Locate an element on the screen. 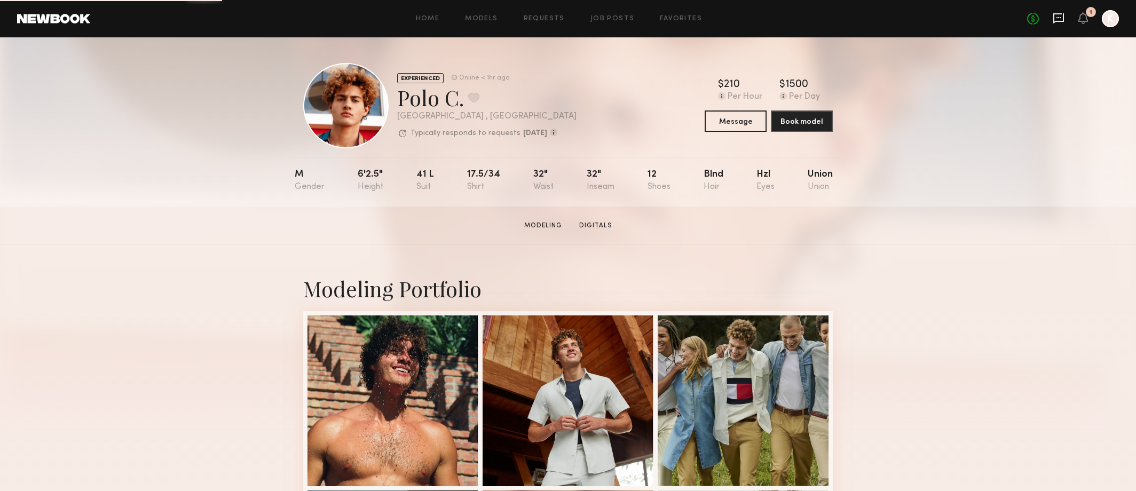 This screenshot has width=1136, height=491. div: 1 is located at coordinates (1090, 12).